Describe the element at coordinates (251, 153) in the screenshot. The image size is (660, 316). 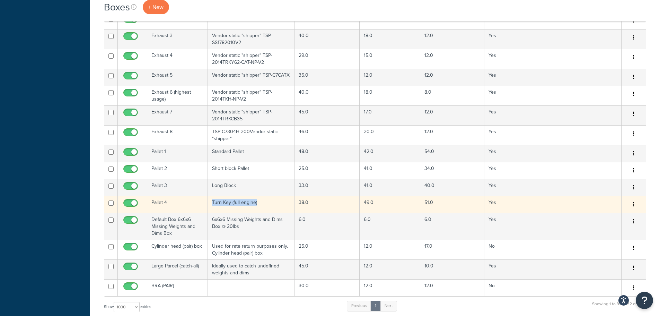
I see `td: Standard Pallet` at that location.